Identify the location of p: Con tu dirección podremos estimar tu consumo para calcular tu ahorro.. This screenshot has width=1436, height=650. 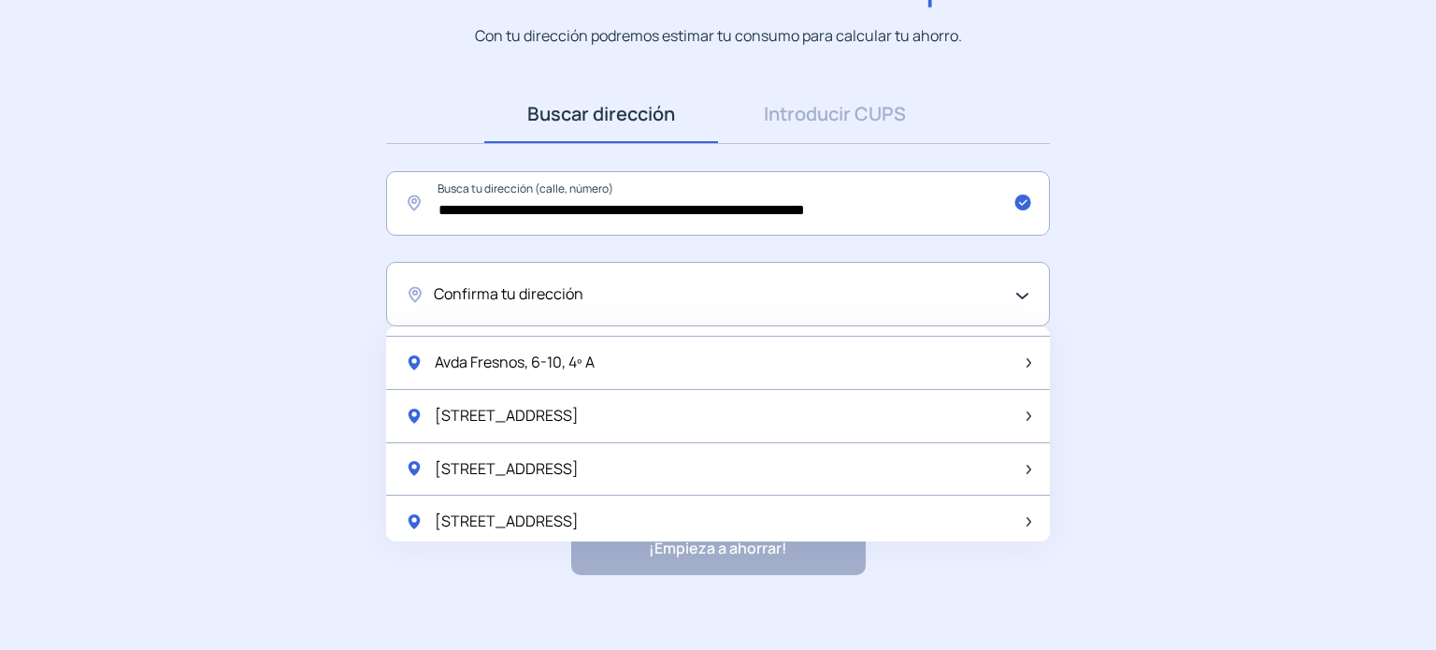
(718, 36).